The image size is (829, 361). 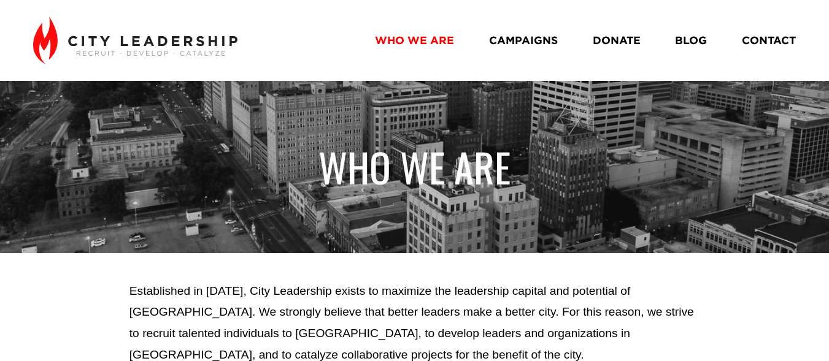 I want to click on a: CONTACT, so click(x=769, y=40).